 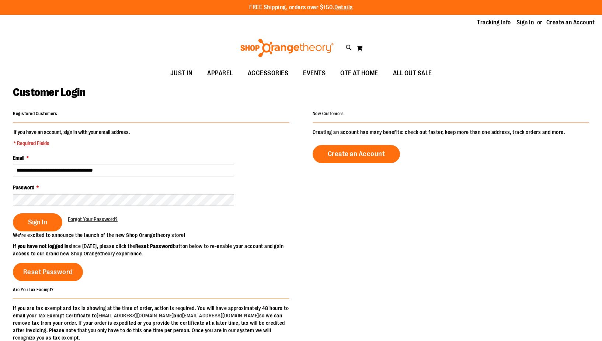 I want to click on strong: Registered Customers, so click(x=35, y=114).